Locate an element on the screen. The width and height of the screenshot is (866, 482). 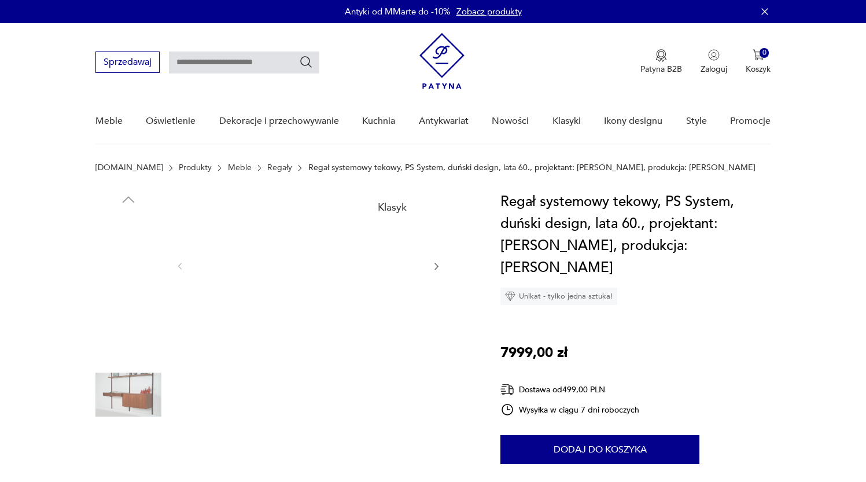
a: Zobacz produkty is located at coordinates (489, 12).